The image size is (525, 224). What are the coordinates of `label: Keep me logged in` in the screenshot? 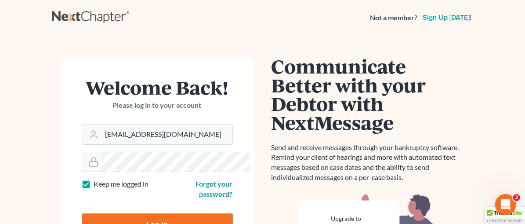 It's located at (121, 184).